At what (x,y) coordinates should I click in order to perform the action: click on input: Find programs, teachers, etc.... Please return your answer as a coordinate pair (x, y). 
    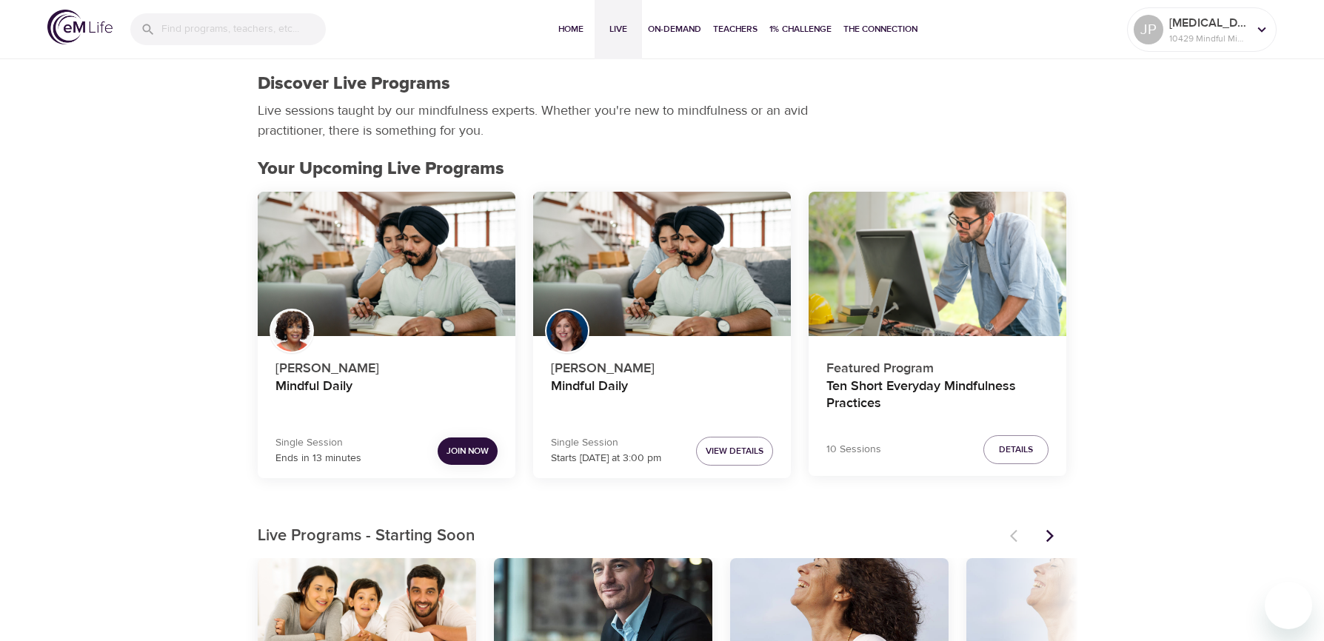
    Looking at the image, I should click on (244, 29).